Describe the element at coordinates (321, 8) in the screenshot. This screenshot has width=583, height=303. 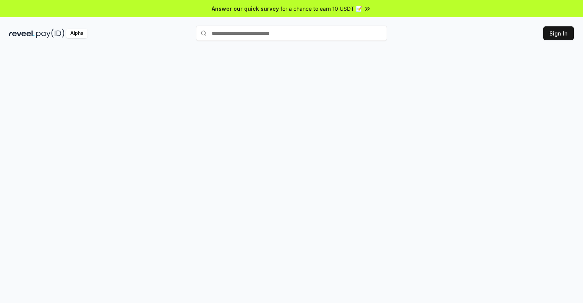
I see `span: for a chance to earn 10 USDT 📝` at that location.